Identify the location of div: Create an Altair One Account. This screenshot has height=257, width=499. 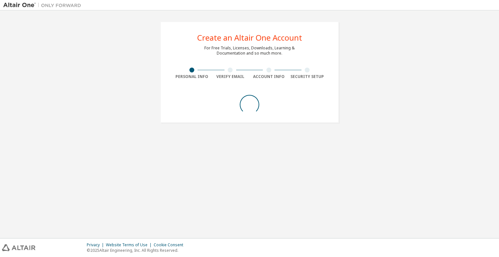
(249, 38).